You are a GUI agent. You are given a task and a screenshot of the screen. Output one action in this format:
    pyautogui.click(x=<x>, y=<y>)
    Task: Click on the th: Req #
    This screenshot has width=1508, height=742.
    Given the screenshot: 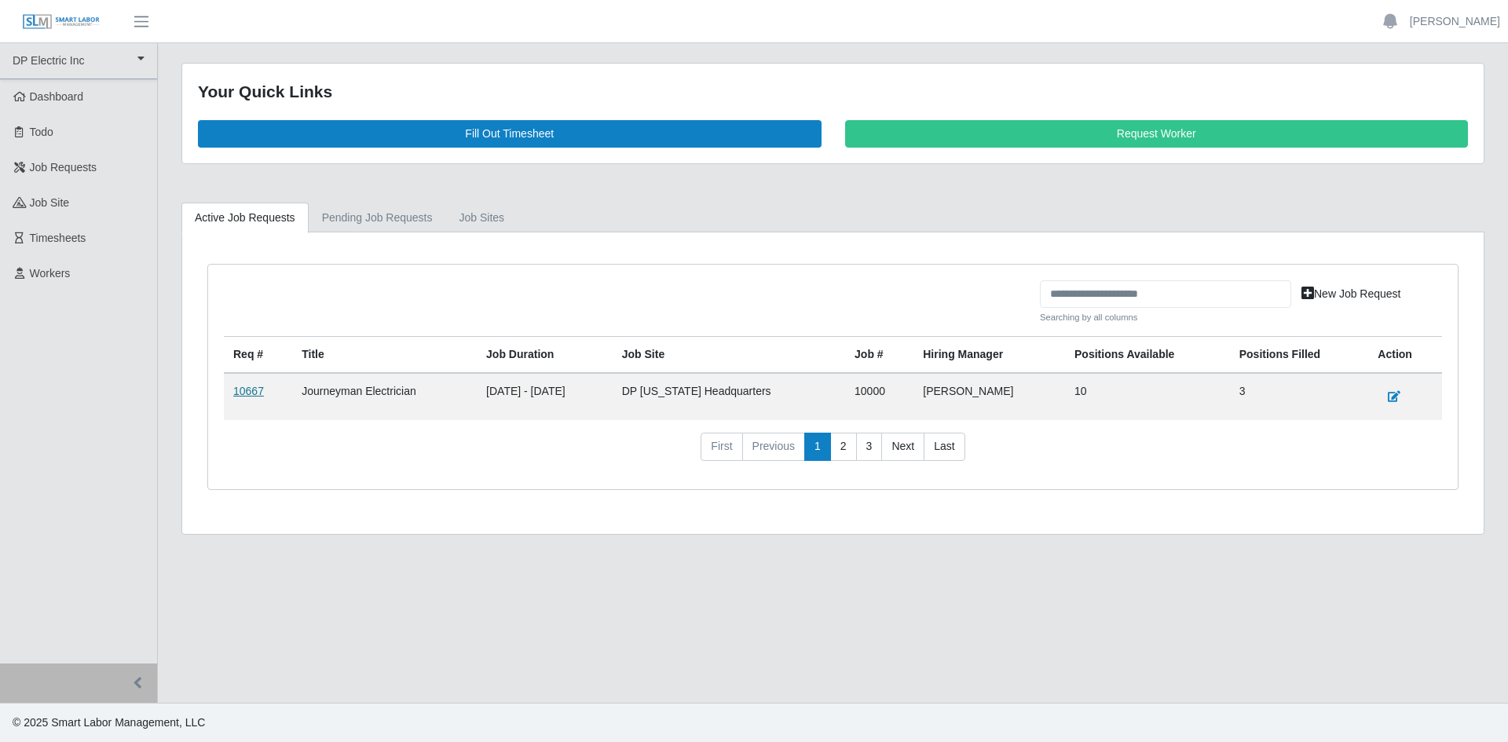 What is the action you would take?
    pyautogui.click(x=258, y=355)
    